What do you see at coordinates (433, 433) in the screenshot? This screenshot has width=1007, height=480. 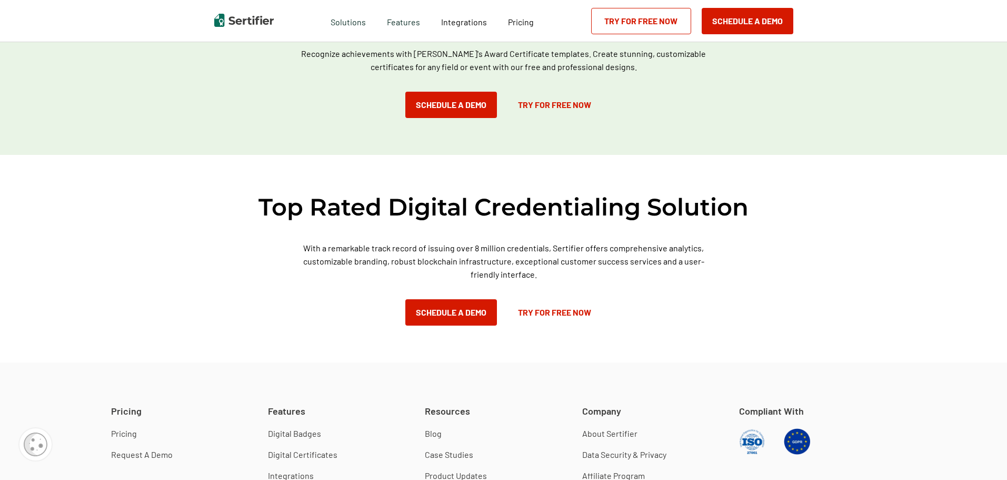 I see `a: Blog` at bounding box center [433, 433].